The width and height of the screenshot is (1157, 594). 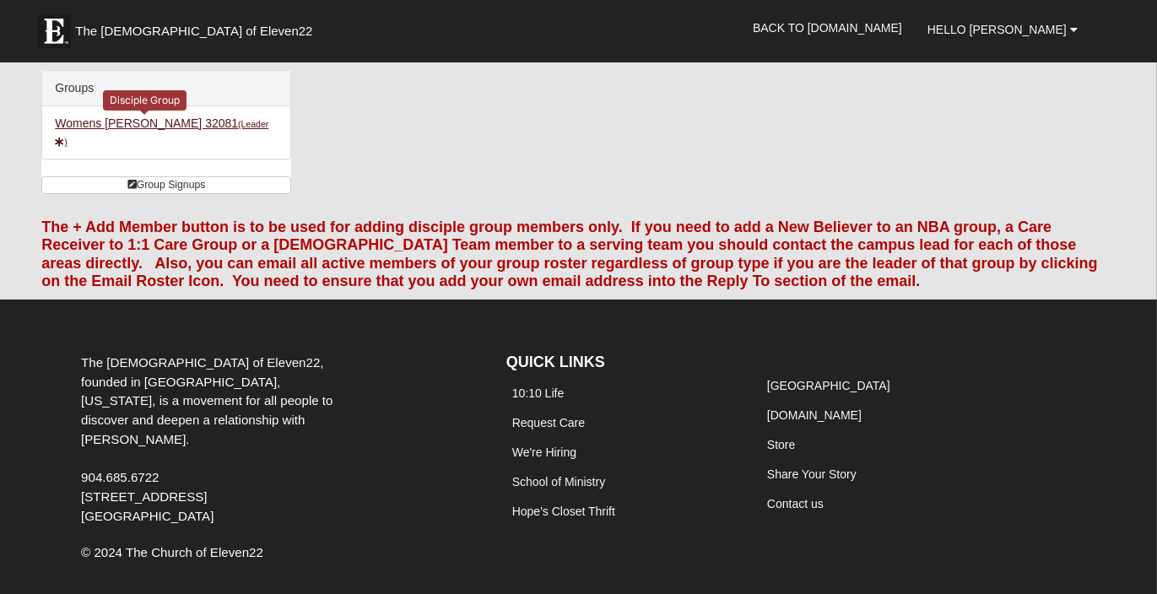 I want to click on a: Store, so click(x=781, y=445).